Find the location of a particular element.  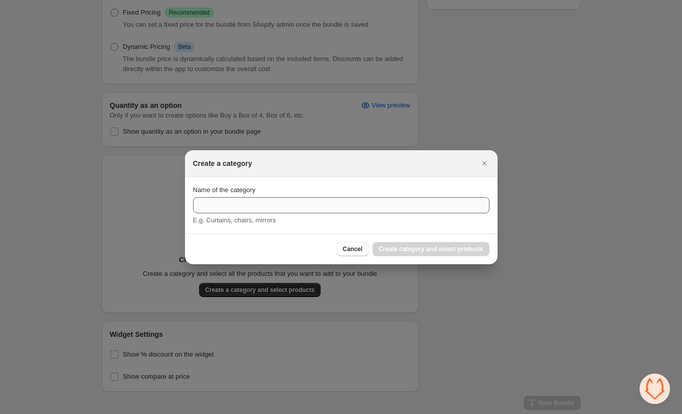

h2: Create a category is located at coordinates (223, 163).